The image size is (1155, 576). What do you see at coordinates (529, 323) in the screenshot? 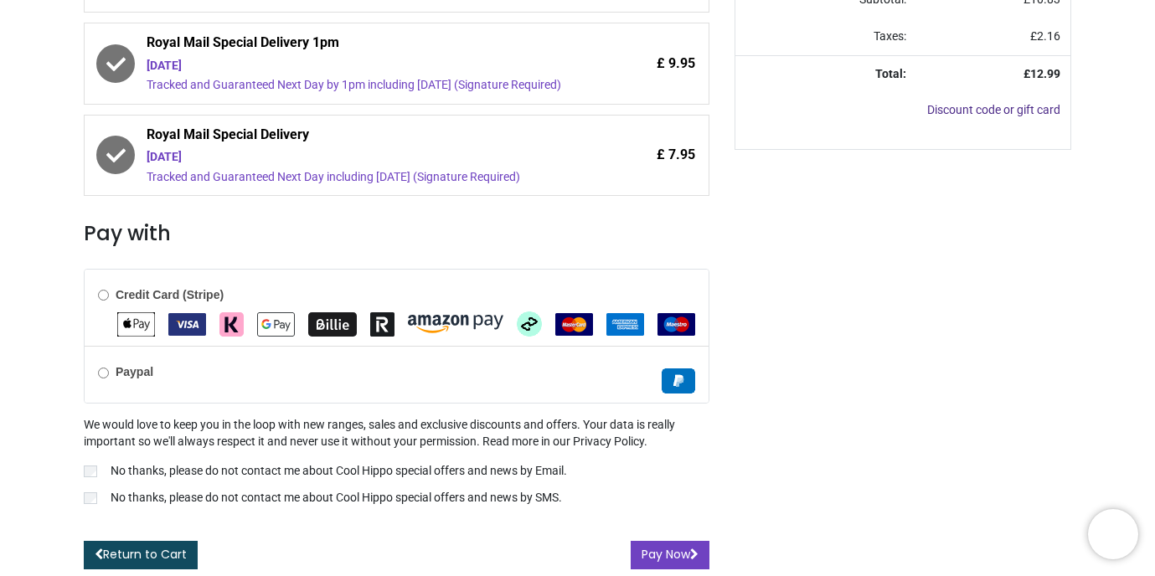
I see `span: Afterpay Clearpay` at bounding box center [529, 323].